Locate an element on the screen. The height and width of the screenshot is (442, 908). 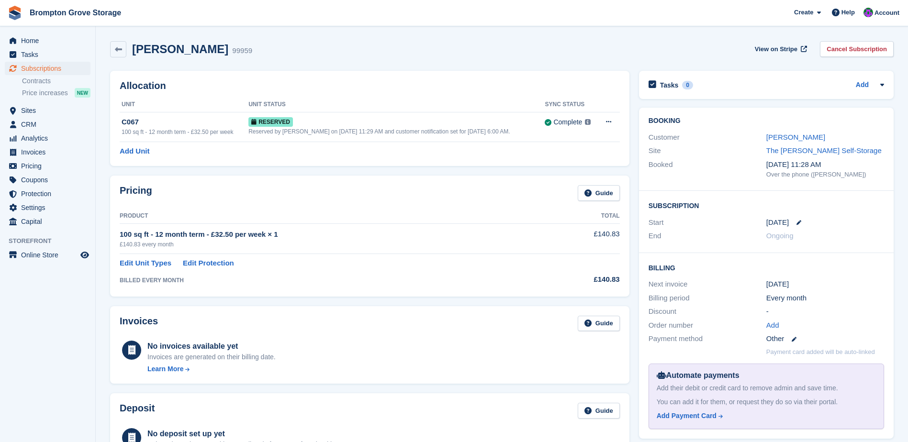
th: Unit Status is located at coordinates (396, 105).